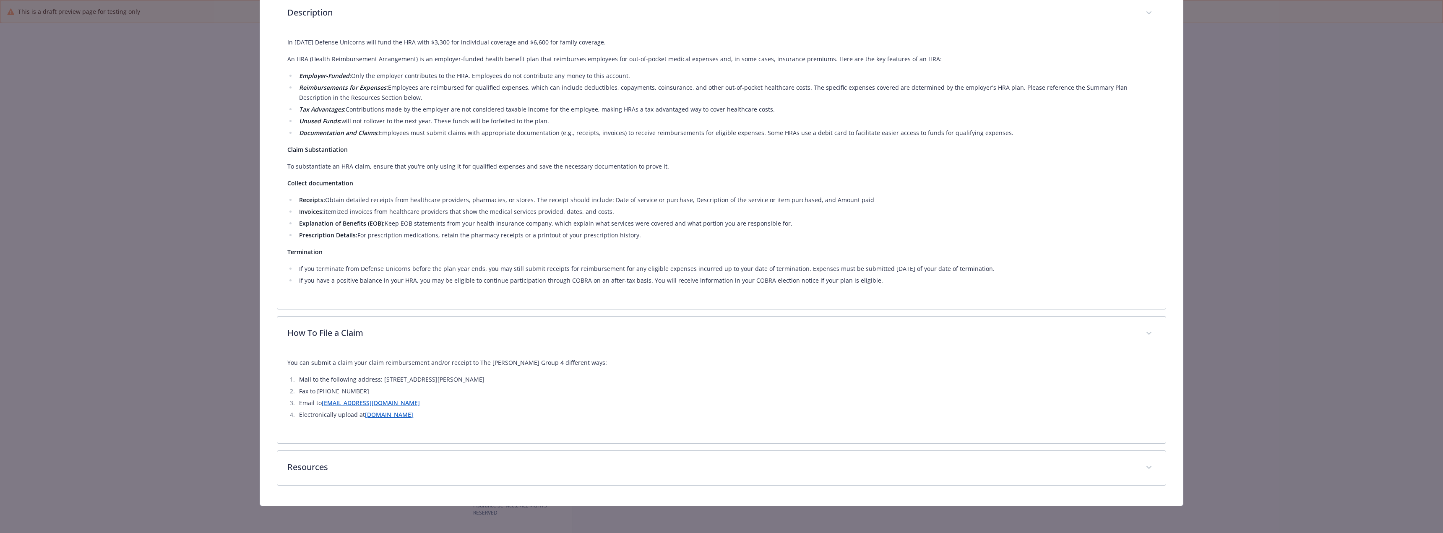  What do you see at coordinates (319, 121) in the screenshot?
I see `em: Unused Funds` at bounding box center [319, 121].